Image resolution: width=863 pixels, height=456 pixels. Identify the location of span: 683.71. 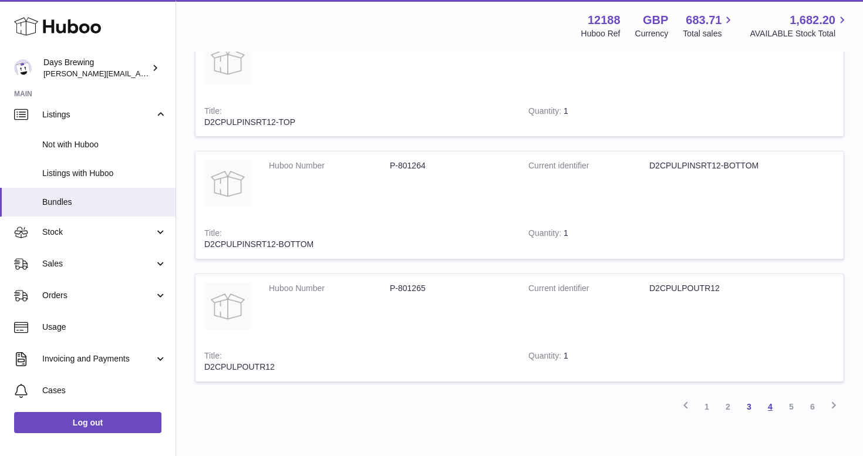
(704, 20).